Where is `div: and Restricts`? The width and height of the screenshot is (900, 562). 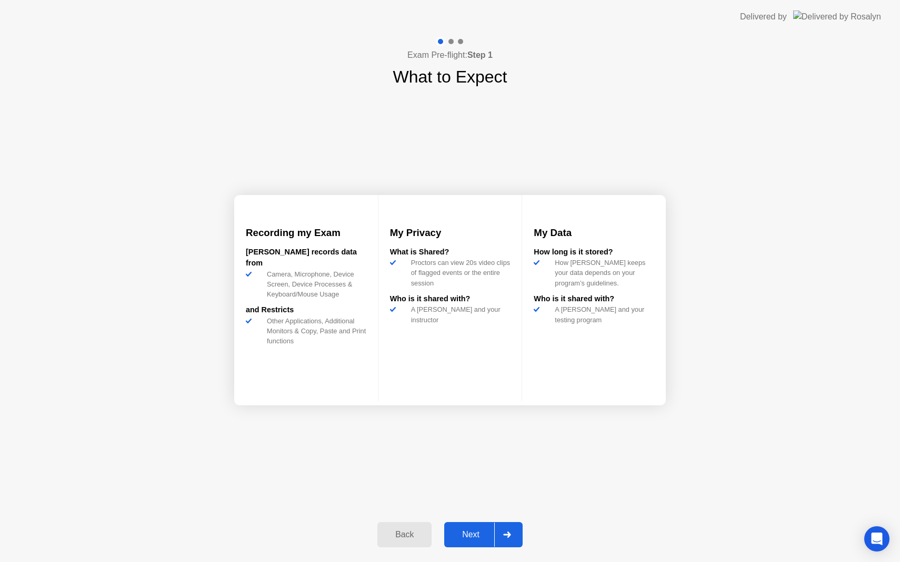
div: and Restricts is located at coordinates (306, 310).